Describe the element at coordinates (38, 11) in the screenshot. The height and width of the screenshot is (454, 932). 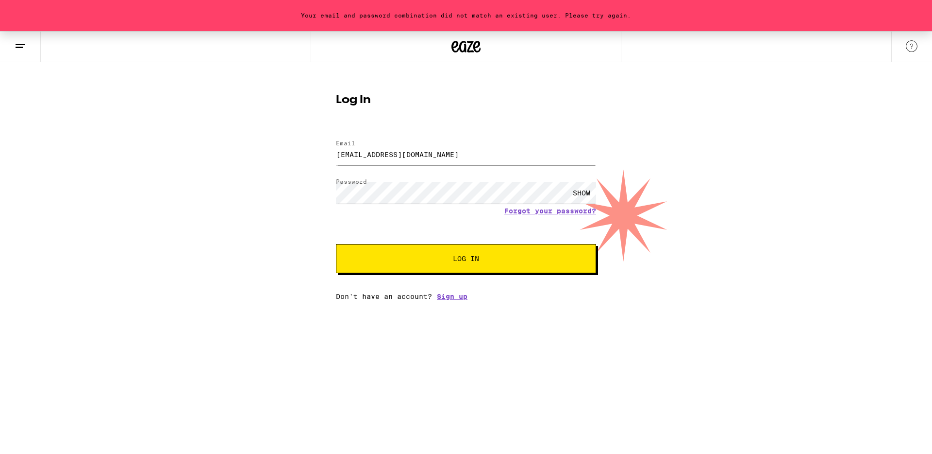
I see `span: Hi. Need any help?` at that location.